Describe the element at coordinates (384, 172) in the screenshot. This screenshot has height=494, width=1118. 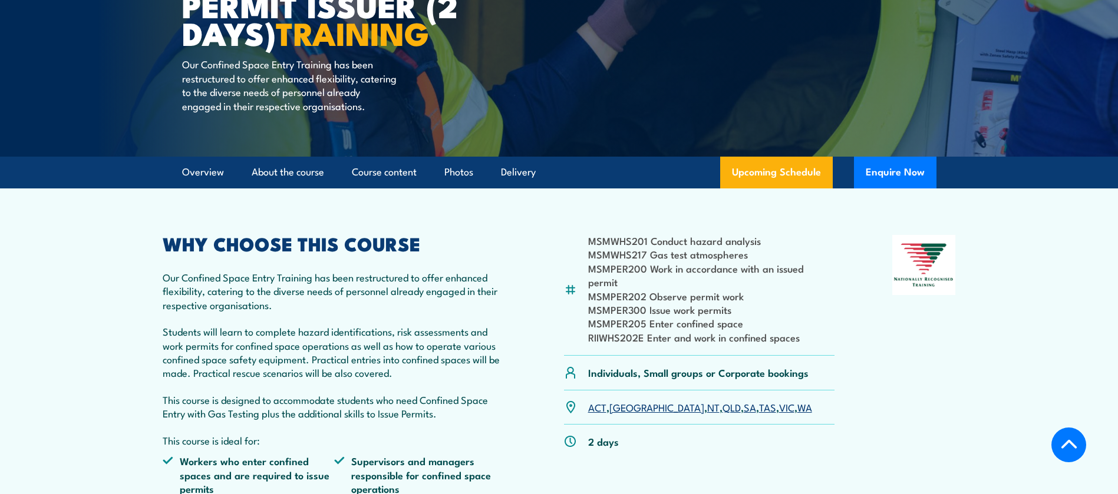
I see `a: Course content` at that location.